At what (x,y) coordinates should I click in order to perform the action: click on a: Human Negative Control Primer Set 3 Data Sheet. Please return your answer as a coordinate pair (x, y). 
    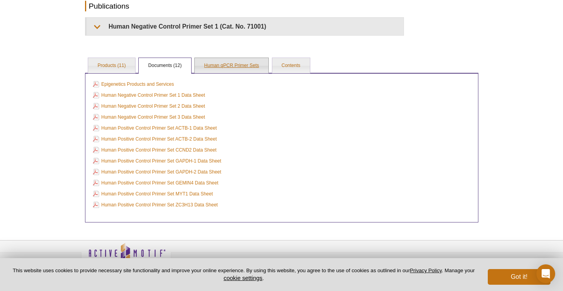
    Looking at the image, I should click on (149, 117).